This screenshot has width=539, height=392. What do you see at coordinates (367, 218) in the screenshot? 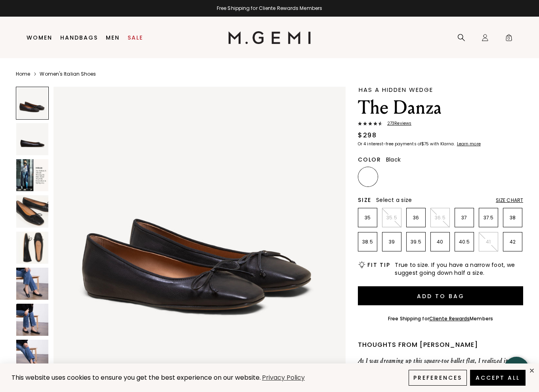
I see `p: 35` at bounding box center [367, 218].